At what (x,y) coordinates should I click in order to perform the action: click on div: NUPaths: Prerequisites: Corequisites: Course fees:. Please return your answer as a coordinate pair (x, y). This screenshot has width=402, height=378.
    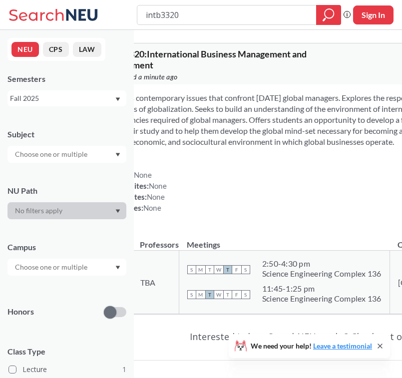
    Looking at the image, I should click on (134, 191).